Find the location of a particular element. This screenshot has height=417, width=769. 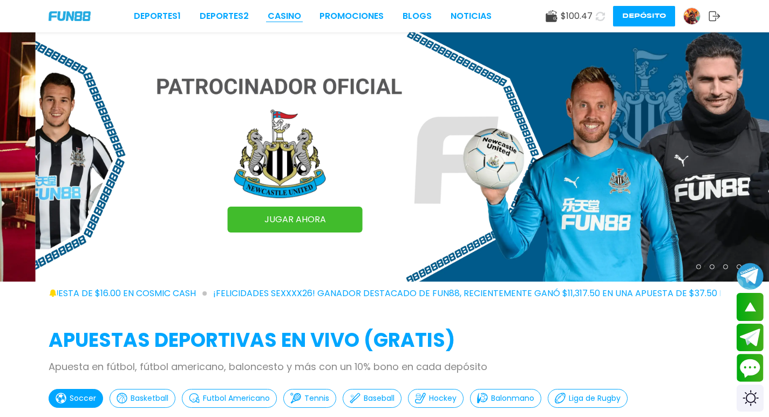

p: Tennis is located at coordinates (317, 398).